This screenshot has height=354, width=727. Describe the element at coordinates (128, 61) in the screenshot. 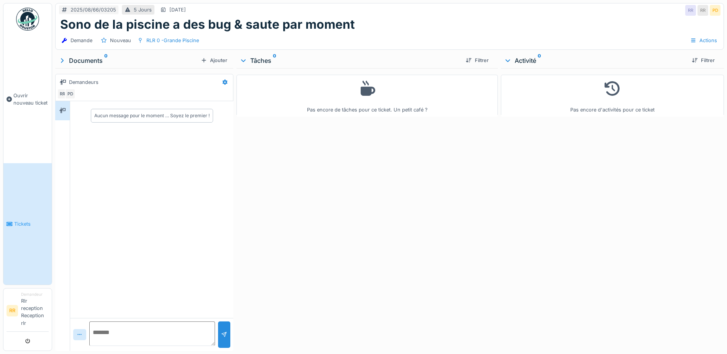

I see `div: Documents` at that location.